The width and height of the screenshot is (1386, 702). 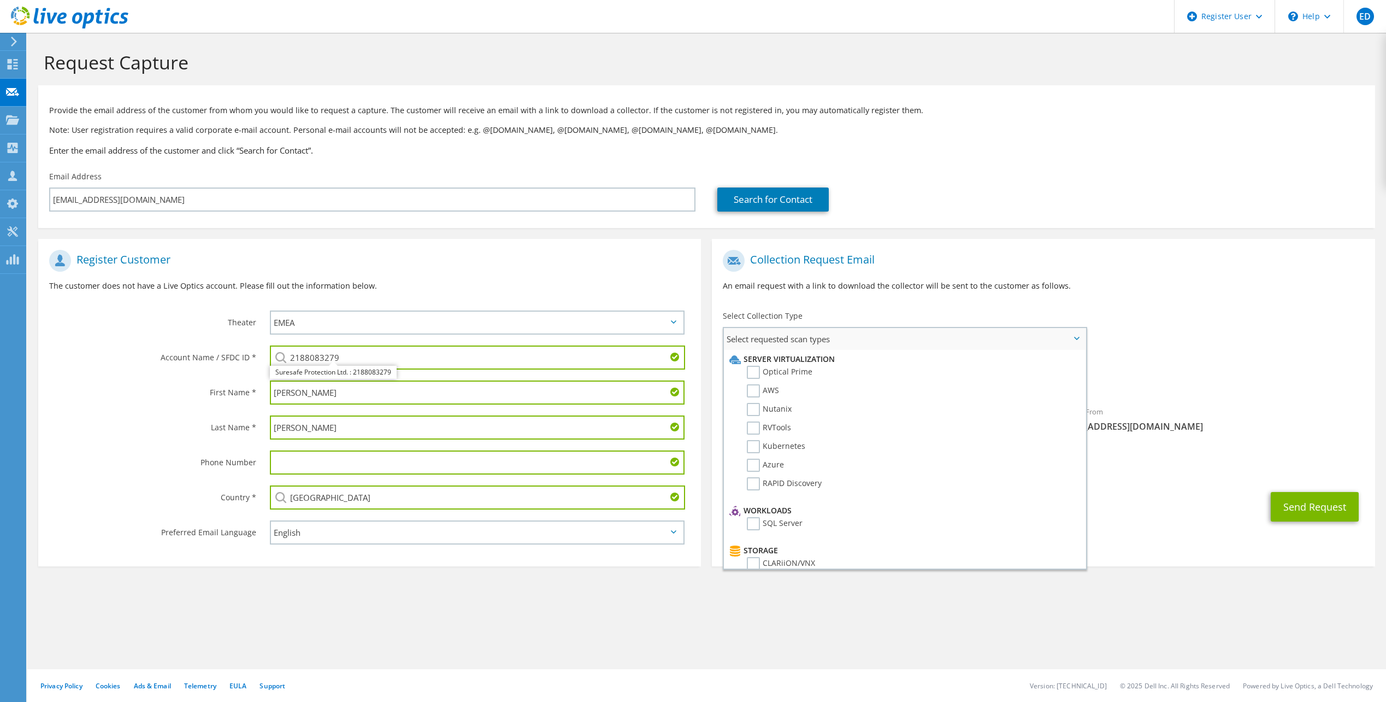 I want to click on a: Privacy Policy, so click(x=61, y=685).